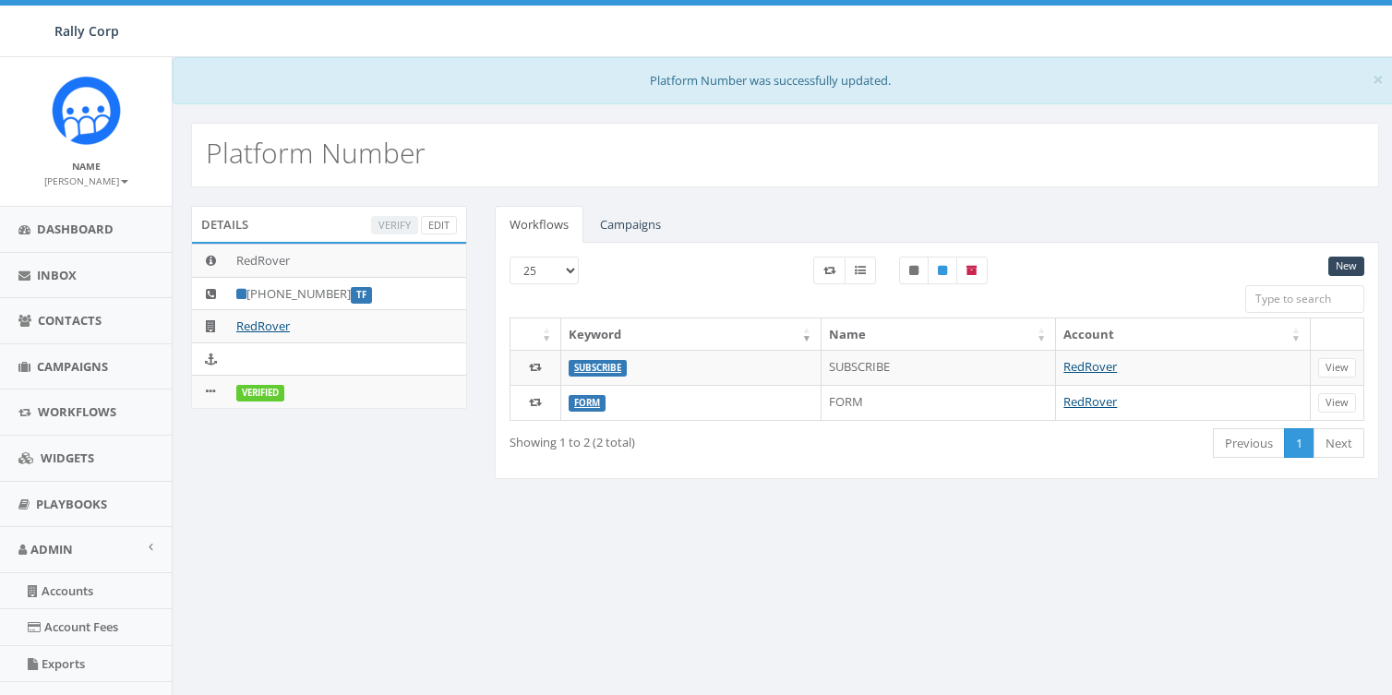 The height and width of the screenshot is (695, 1392). Describe the element at coordinates (939, 334) in the screenshot. I see `th: Name: activate to sort column ascending` at that location.